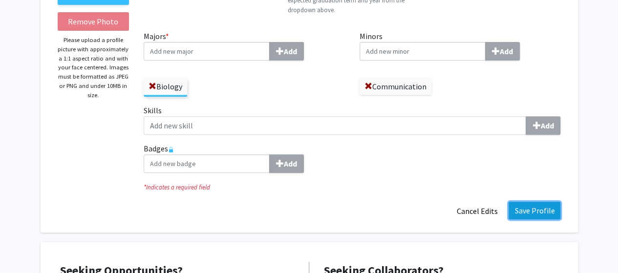 The width and height of the screenshot is (618, 273). I want to click on input: SkillsAdd, so click(335, 126).